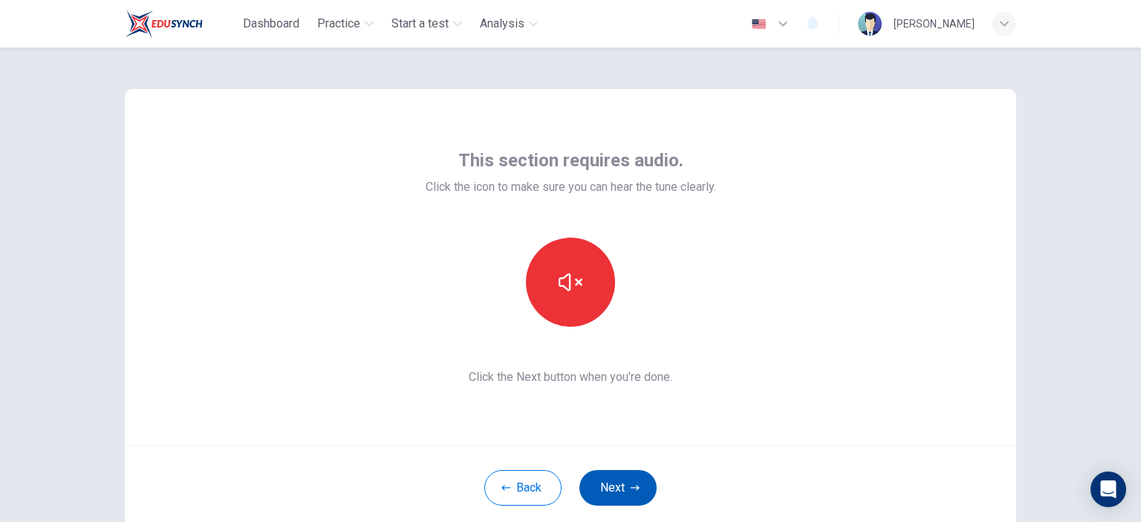 The width and height of the screenshot is (1141, 522). I want to click on button: Next, so click(618, 488).